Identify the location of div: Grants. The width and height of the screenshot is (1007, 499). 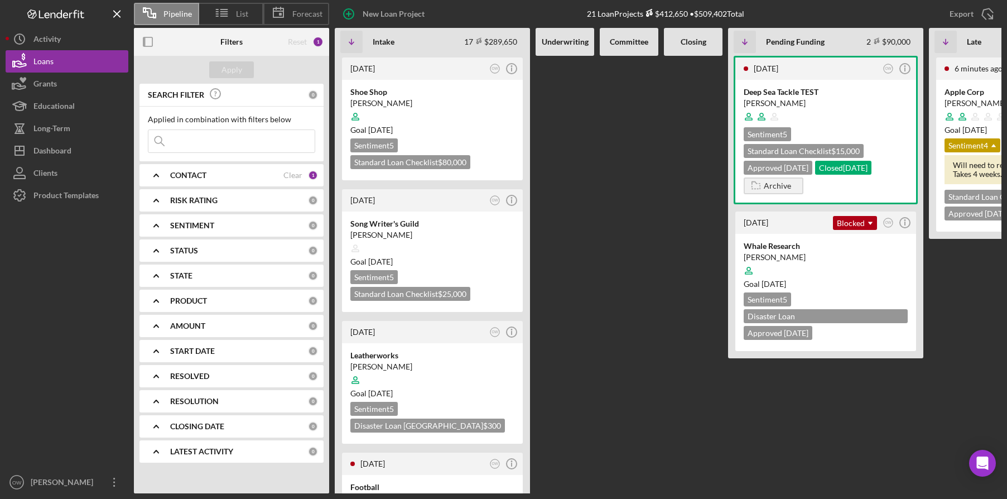
(45, 85).